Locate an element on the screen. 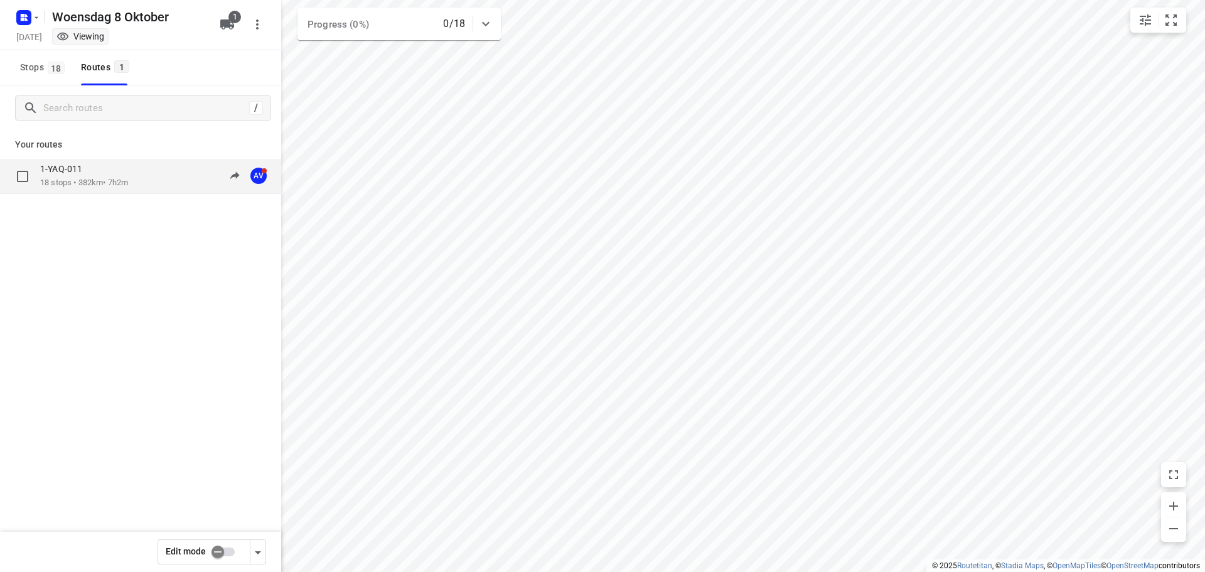 The width and height of the screenshot is (1205, 572). input: Search routes is located at coordinates (146, 108).